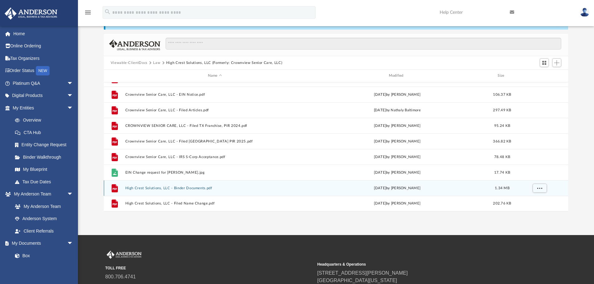 The image size is (594, 284). What do you see at coordinates (42, 256) in the screenshot?
I see `a: Box` at bounding box center [42, 256].